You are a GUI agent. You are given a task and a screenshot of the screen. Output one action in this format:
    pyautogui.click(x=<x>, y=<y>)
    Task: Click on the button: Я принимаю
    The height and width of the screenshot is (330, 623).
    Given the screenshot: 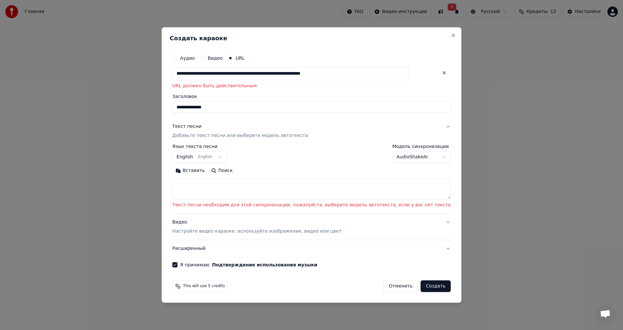 What is the action you would take?
    pyautogui.click(x=265, y=265)
    